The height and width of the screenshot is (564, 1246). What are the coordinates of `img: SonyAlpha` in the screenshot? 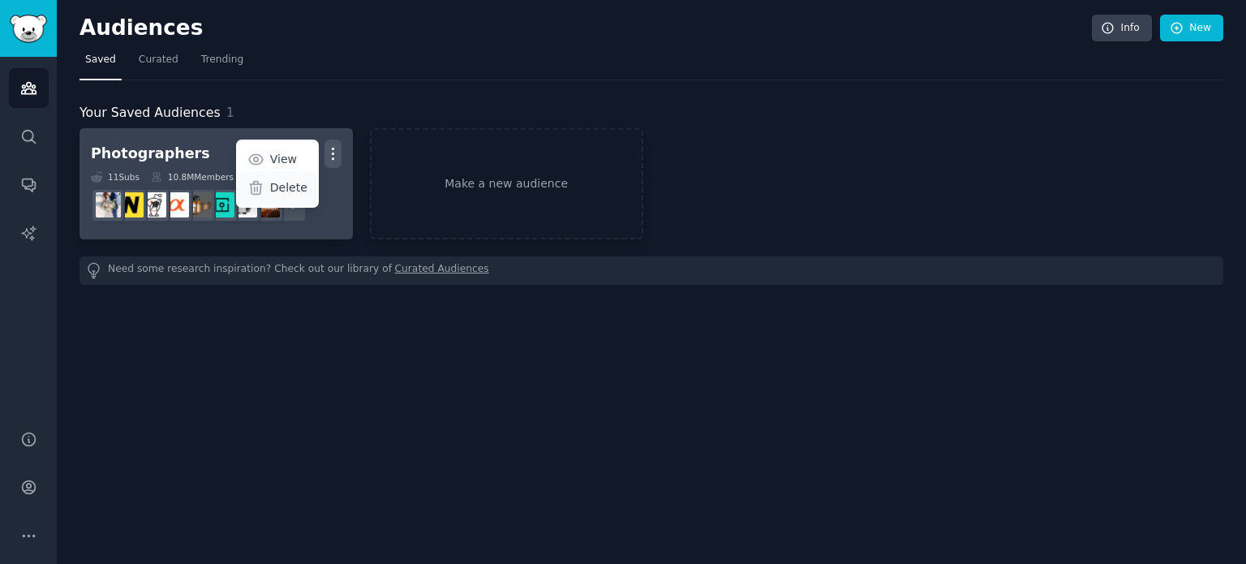 It's located at (176, 204).